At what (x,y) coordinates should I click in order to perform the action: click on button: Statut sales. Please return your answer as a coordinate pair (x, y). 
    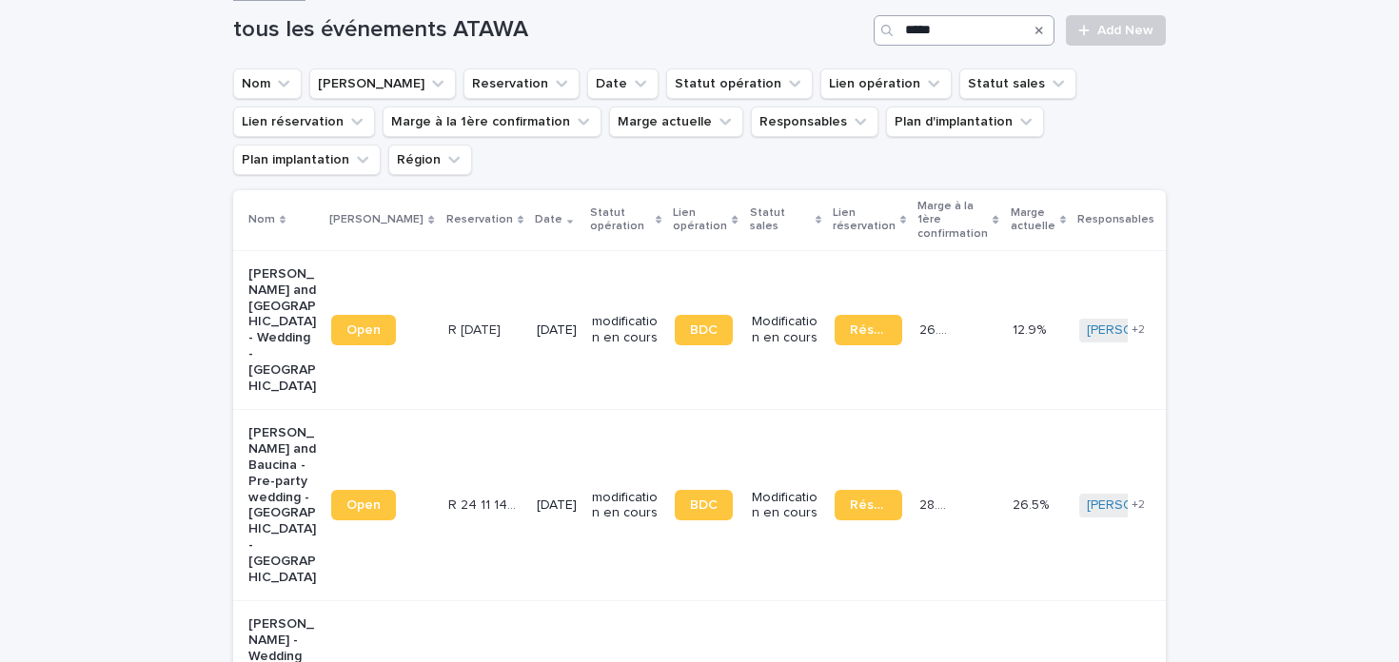
    Looking at the image, I should click on (1018, 84).